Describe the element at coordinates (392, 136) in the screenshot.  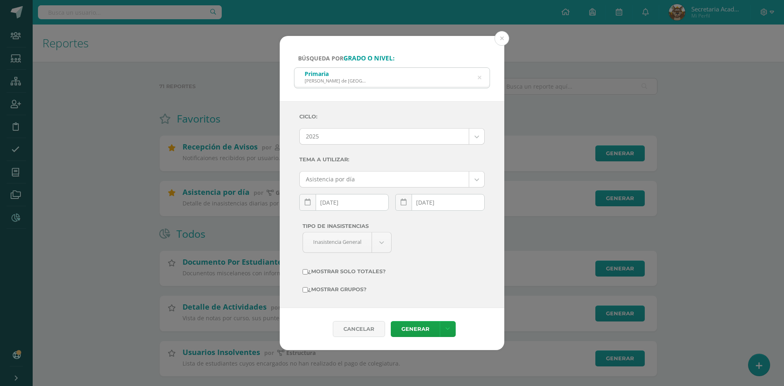
I see `a: 2025` at that location.